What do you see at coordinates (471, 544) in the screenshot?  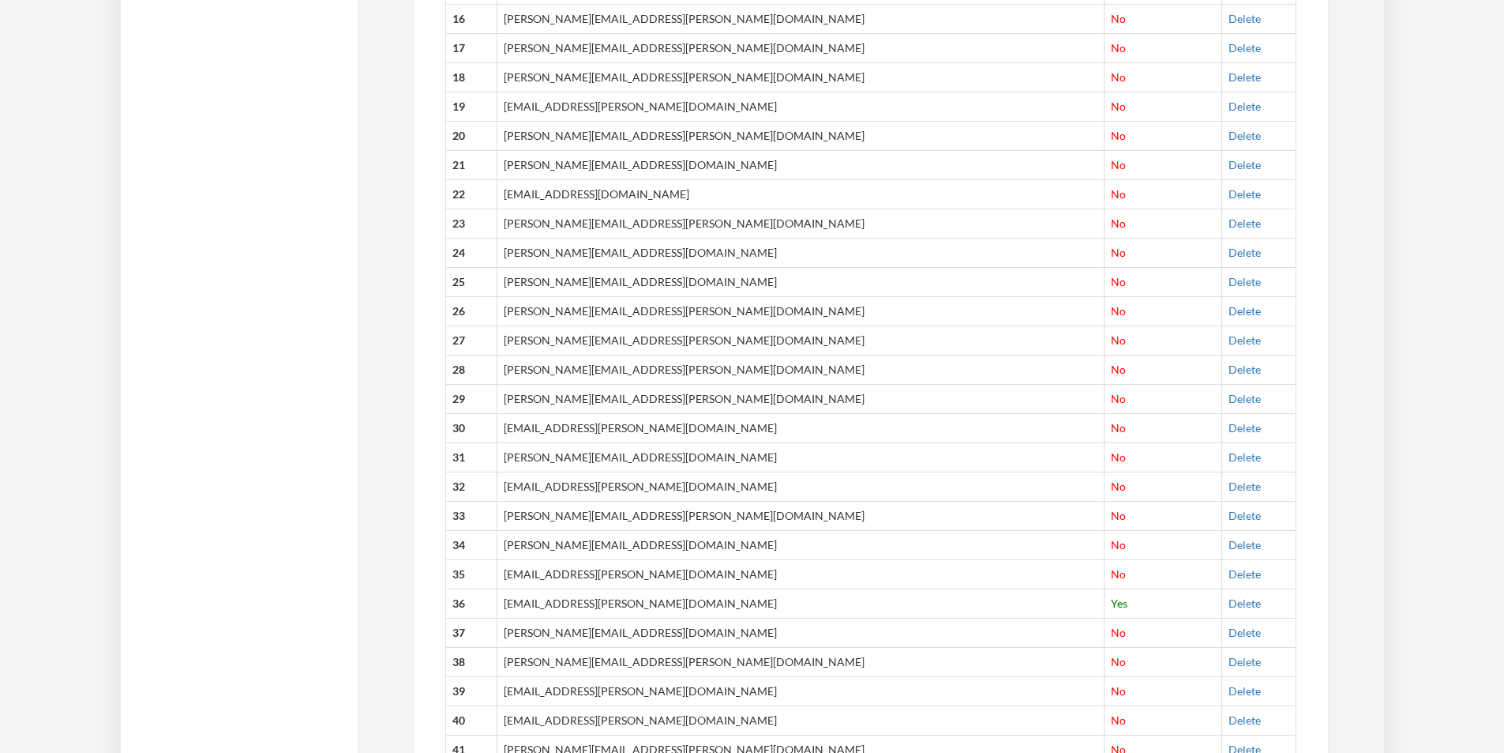 I see `th: 34` at bounding box center [471, 544].